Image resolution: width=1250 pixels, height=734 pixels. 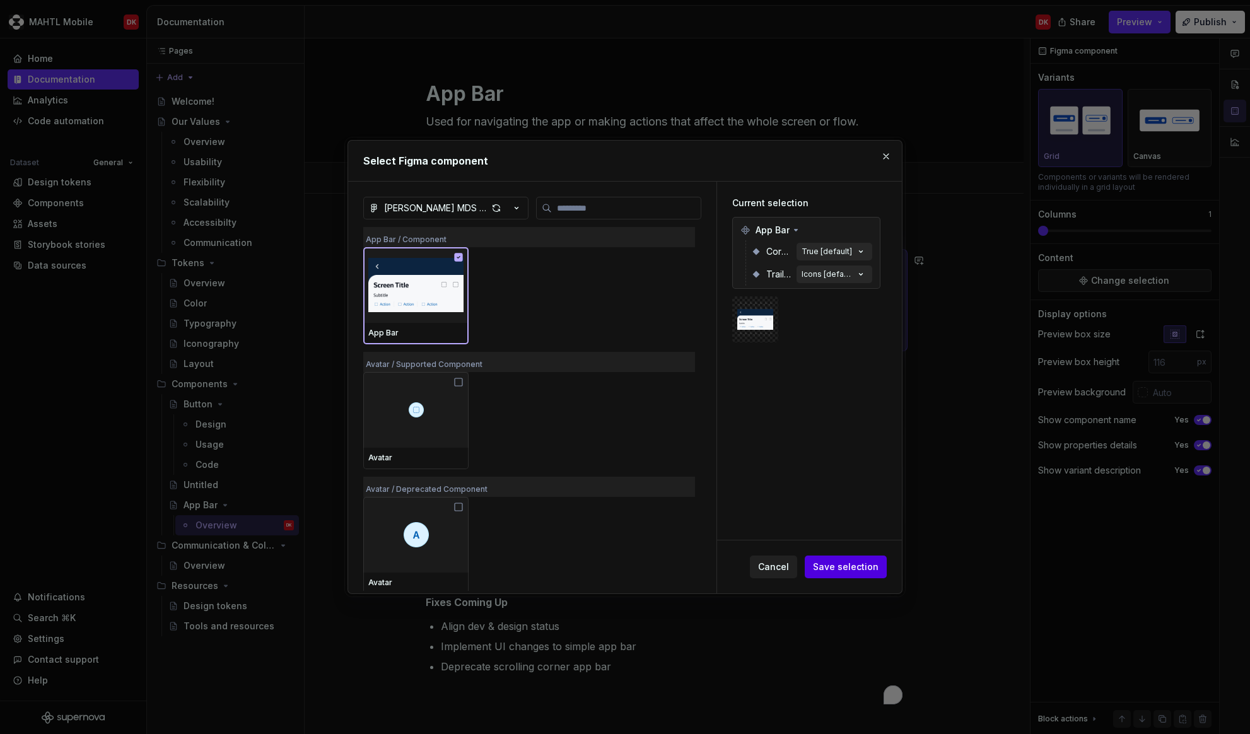 I want to click on div: App Bar / Component, so click(x=529, y=237).